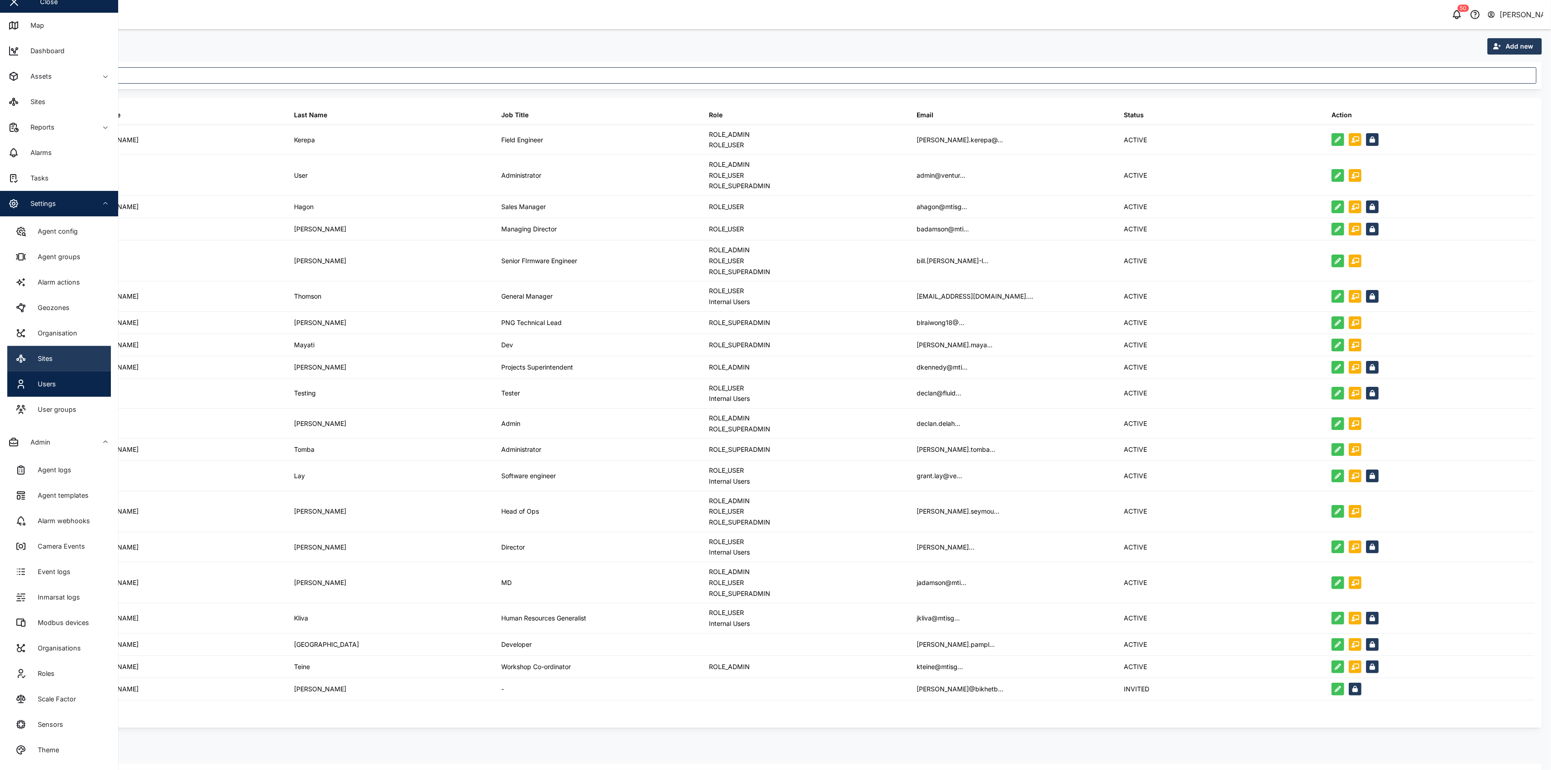 The height and width of the screenshot is (770, 1551). Describe the element at coordinates (56, 648) in the screenshot. I see `div: Organisations` at that location.